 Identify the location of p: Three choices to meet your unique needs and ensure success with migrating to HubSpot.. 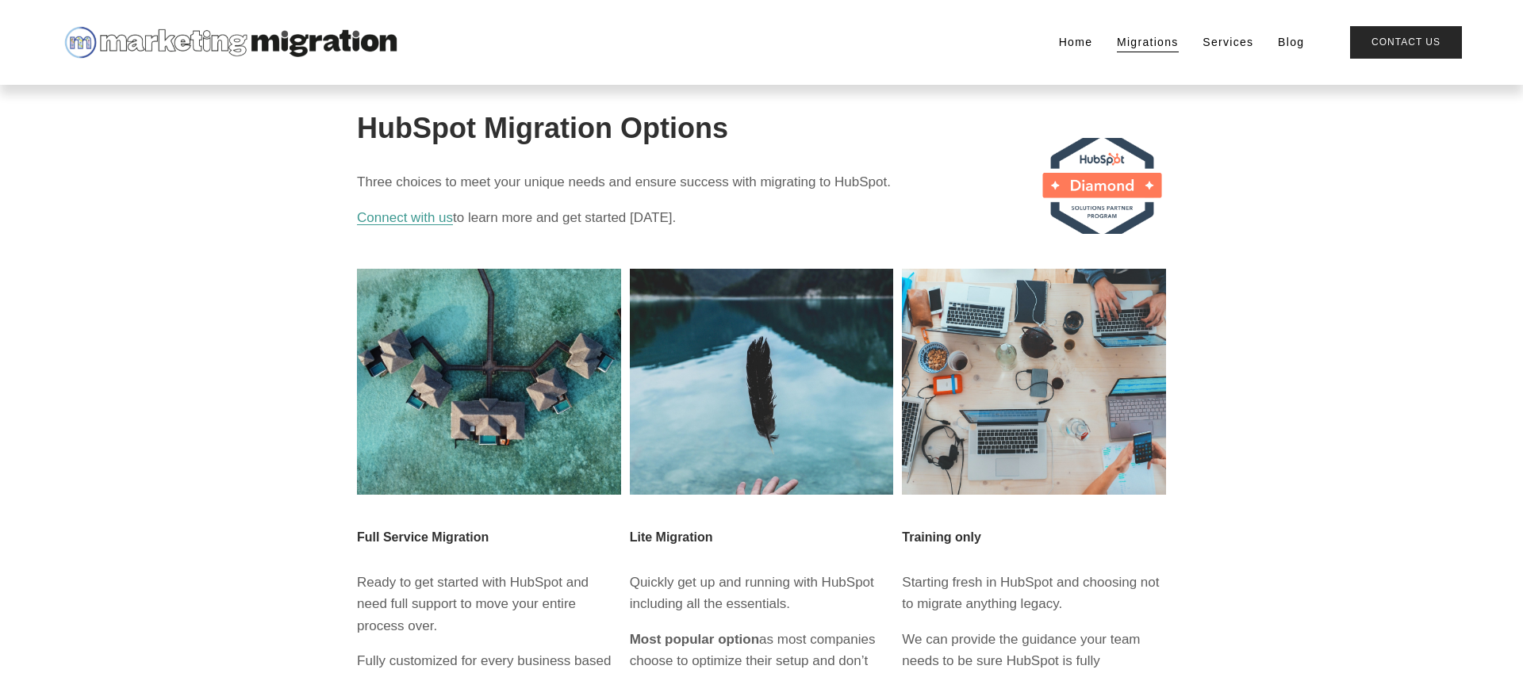
(761, 182).